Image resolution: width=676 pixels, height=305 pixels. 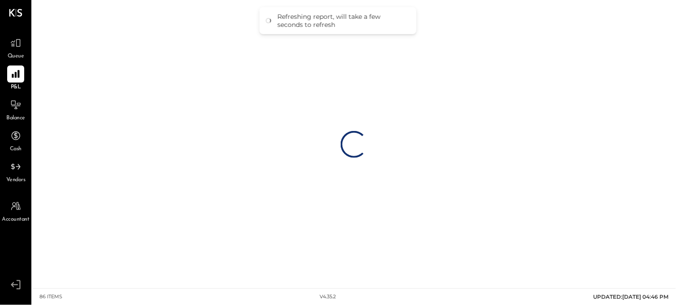 What do you see at coordinates (16, 48) in the screenshot?
I see `a: Queue` at bounding box center [16, 48].